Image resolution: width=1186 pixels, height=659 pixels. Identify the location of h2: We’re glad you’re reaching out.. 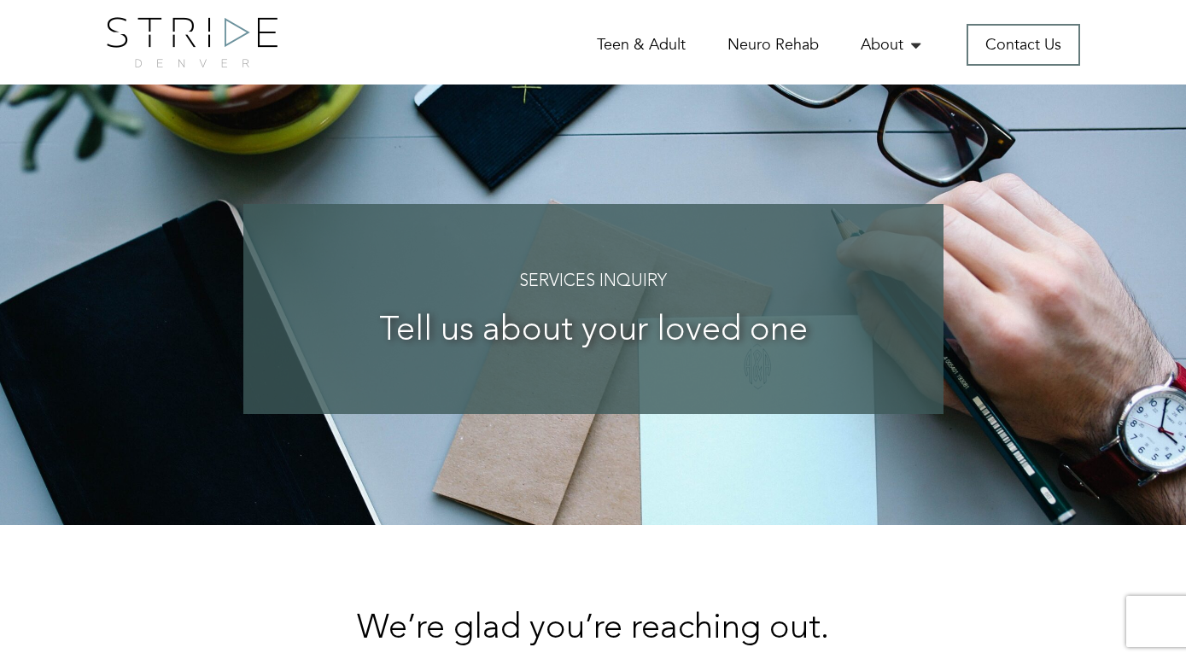
(593, 629).